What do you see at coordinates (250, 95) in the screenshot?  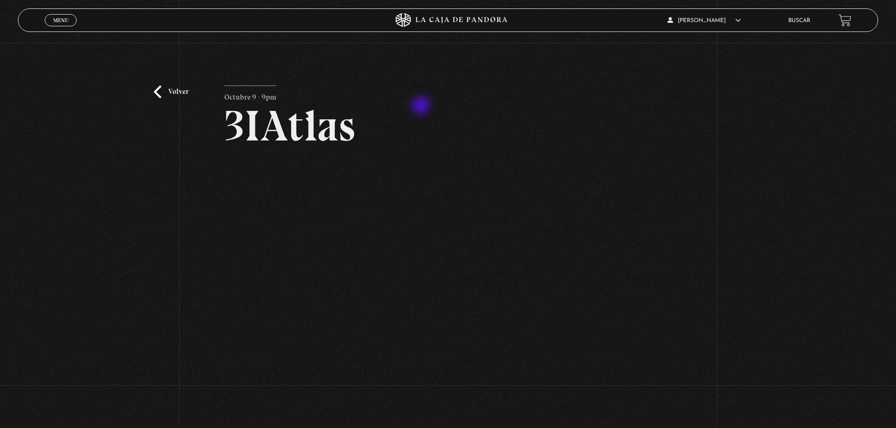 I see `p: Octubre 9 - 9pm` at bounding box center [250, 95].